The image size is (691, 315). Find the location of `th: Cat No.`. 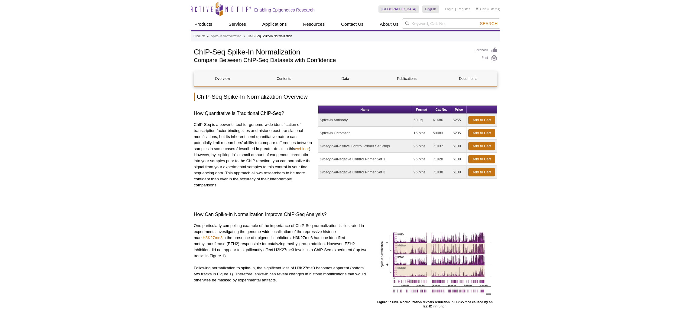

th: Cat No. is located at coordinates (441, 109).